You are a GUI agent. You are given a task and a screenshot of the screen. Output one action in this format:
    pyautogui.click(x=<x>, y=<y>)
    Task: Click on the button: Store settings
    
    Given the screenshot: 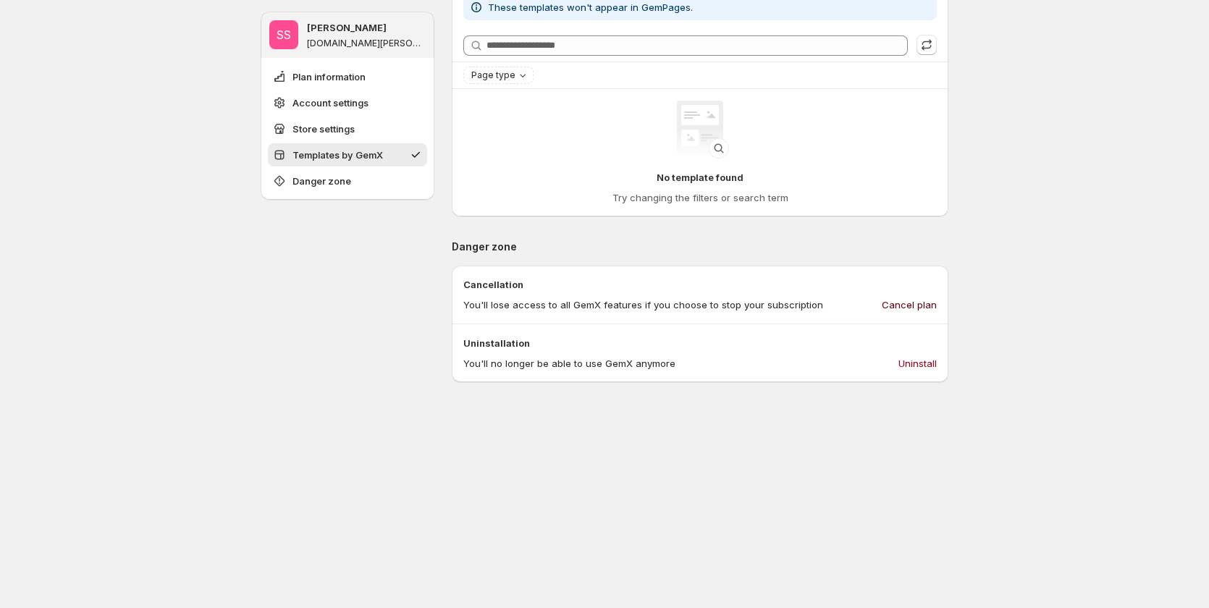 What is the action you would take?
    pyautogui.click(x=348, y=129)
    